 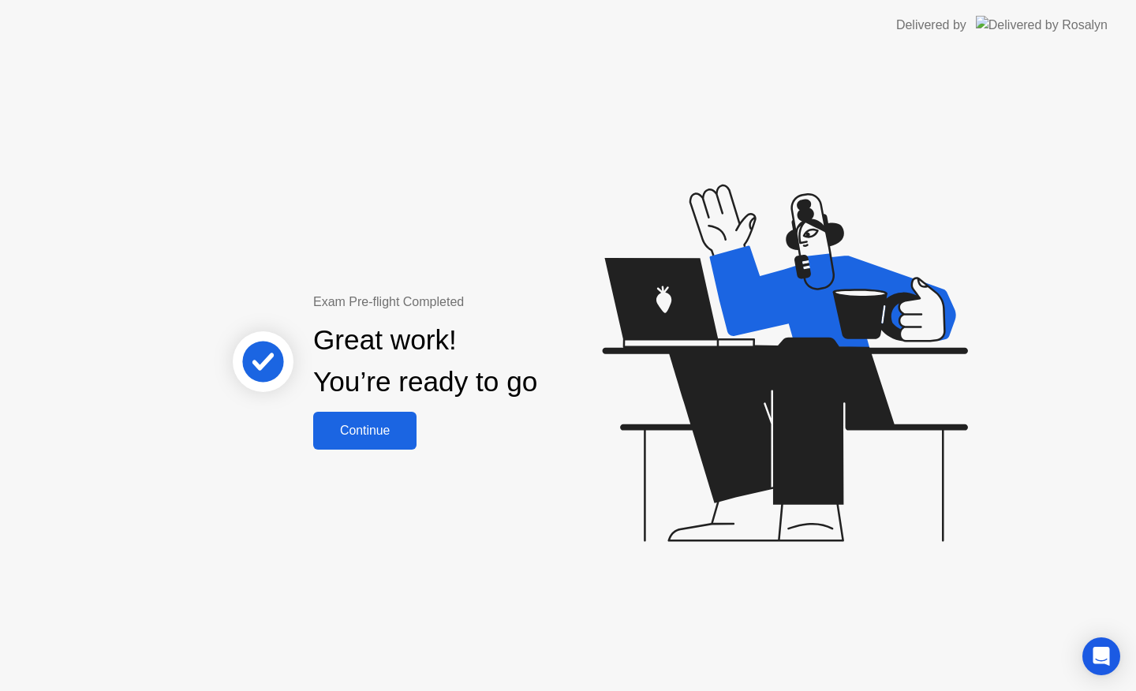 What do you see at coordinates (425, 361) in the screenshot?
I see `div: Great work! You’re ready to go` at bounding box center [425, 361].